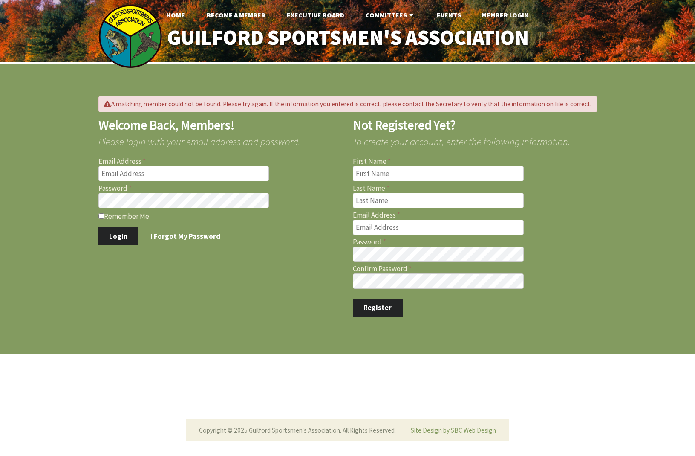 This screenshot has width=695, height=456. Describe the element at coordinates (220, 125) in the screenshot. I see `h2: Welcome Back, Members!` at that location.